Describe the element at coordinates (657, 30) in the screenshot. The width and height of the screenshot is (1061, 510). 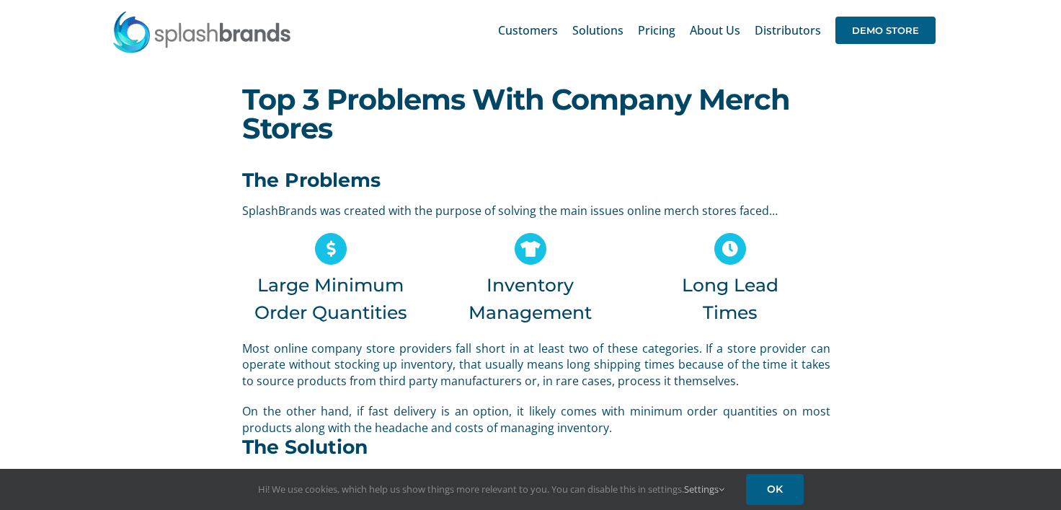
I see `a: Pricing` at that location.